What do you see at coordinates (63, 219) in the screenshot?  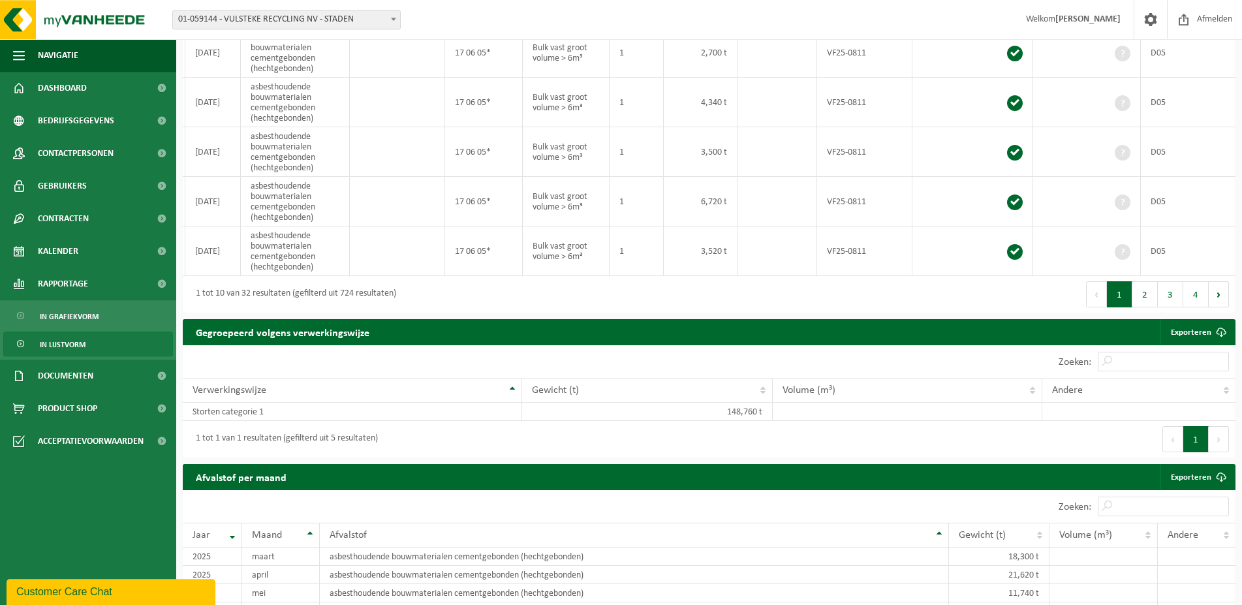 I see `span: Contracten` at bounding box center [63, 219].